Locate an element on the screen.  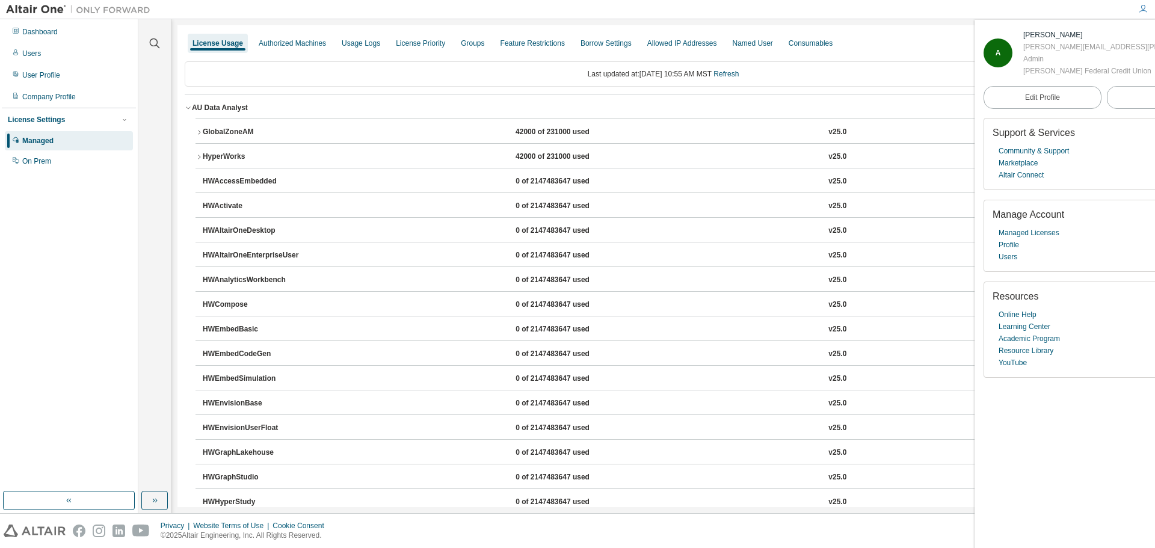
img: facebook.svg is located at coordinates (79, 531).